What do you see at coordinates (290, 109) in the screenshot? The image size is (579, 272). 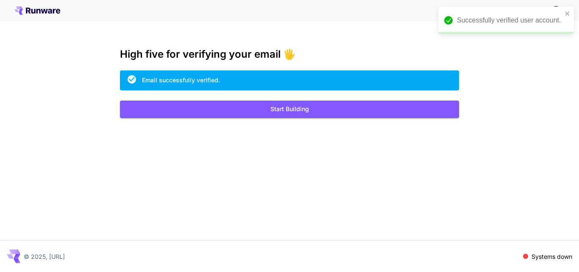 I see `button: Start Building` at bounding box center [290, 109].